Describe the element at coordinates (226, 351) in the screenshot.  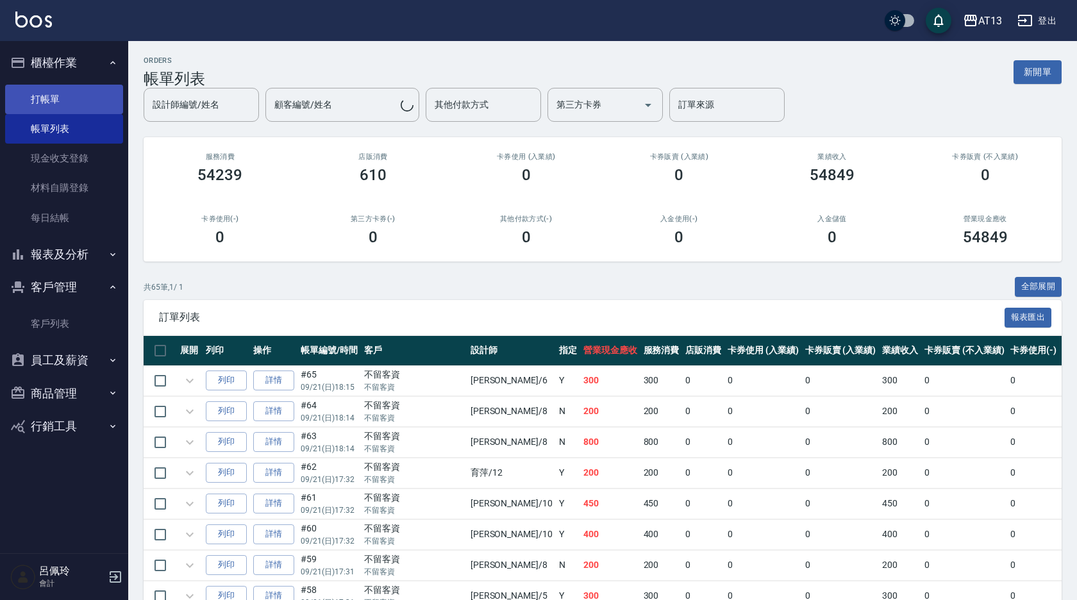
I see `th: 列印` at that location.